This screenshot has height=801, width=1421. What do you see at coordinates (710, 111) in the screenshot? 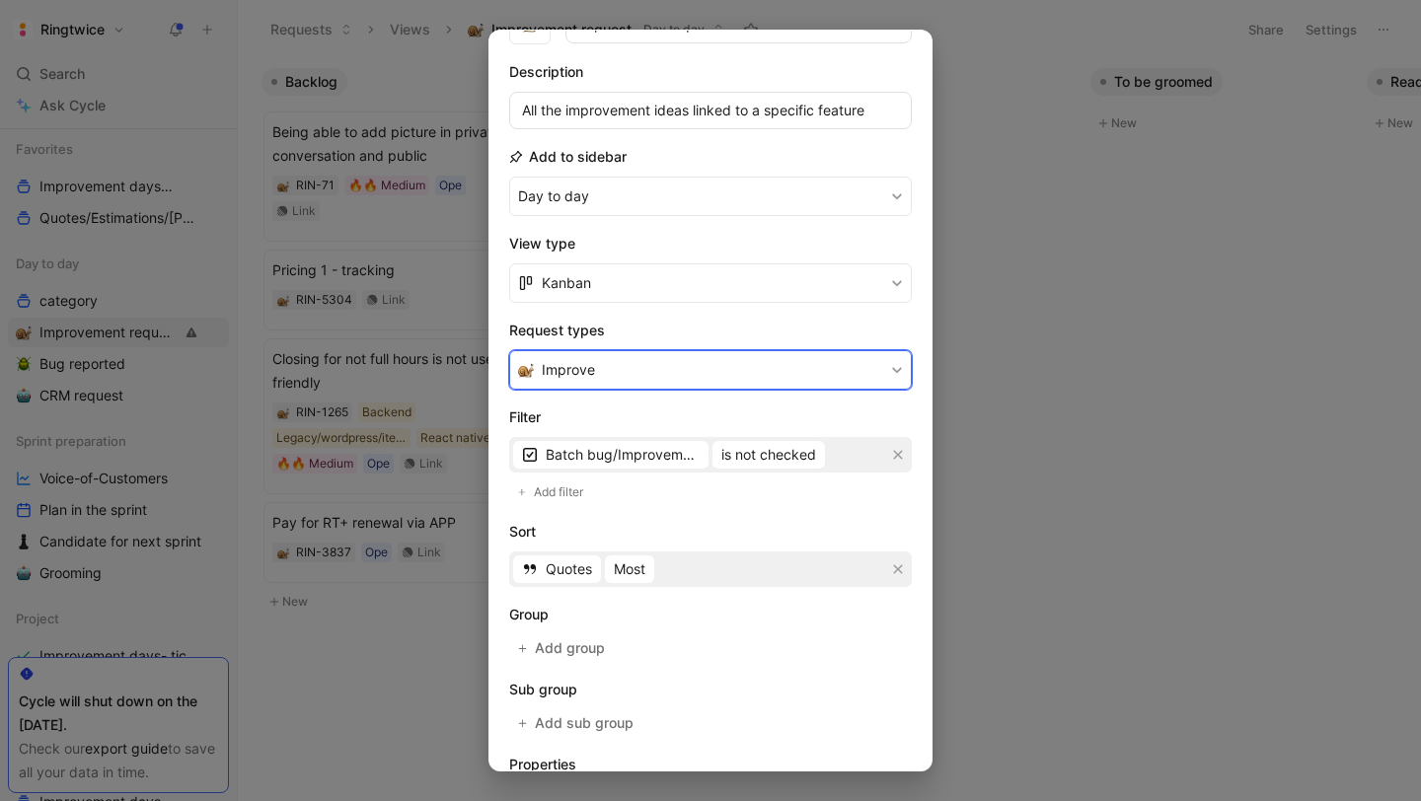
I see `input: Your view description` at bounding box center [710, 111].